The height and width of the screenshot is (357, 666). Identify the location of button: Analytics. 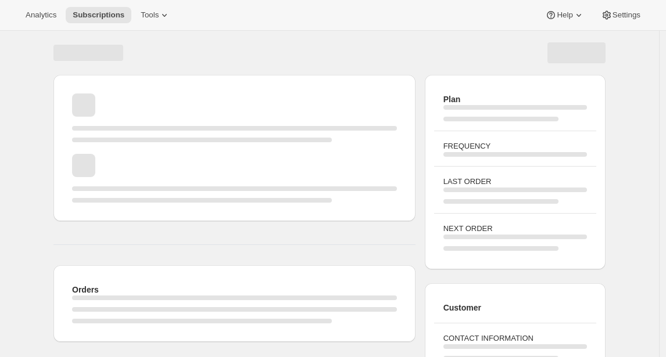
(41, 15).